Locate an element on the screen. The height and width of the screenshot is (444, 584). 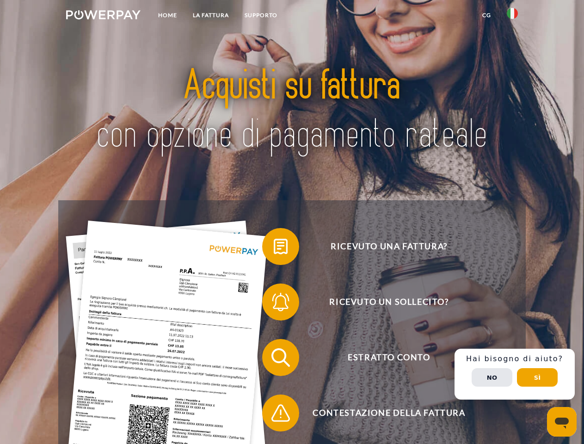
button: Ricevuto un sollecito? is located at coordinates (383, 302).